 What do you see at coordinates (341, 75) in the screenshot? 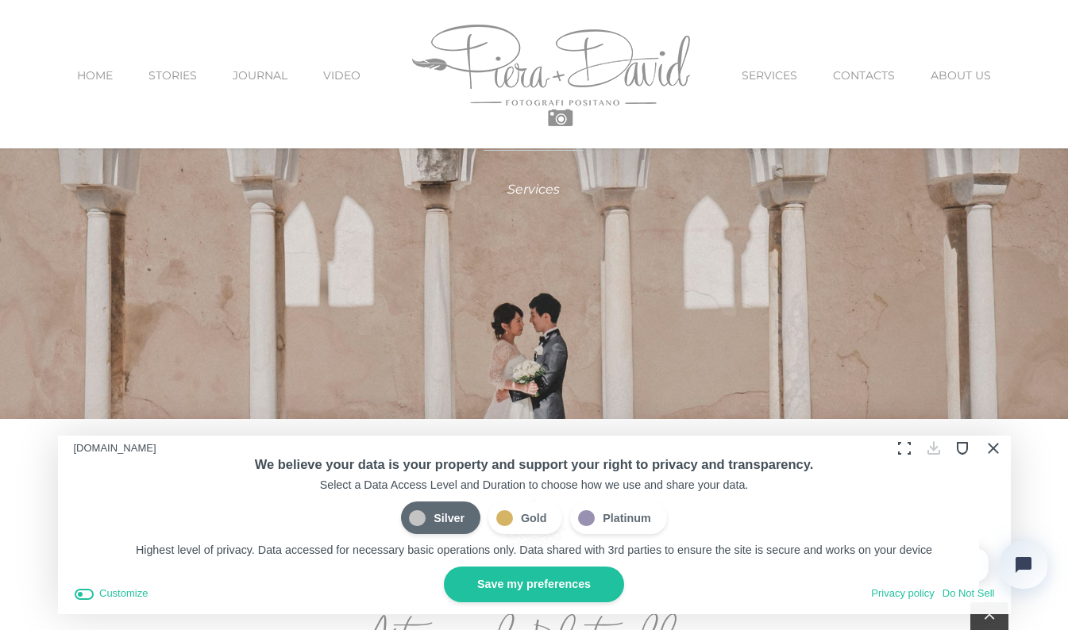
I see `a: VIDEO` at bounding box center [341, 75].